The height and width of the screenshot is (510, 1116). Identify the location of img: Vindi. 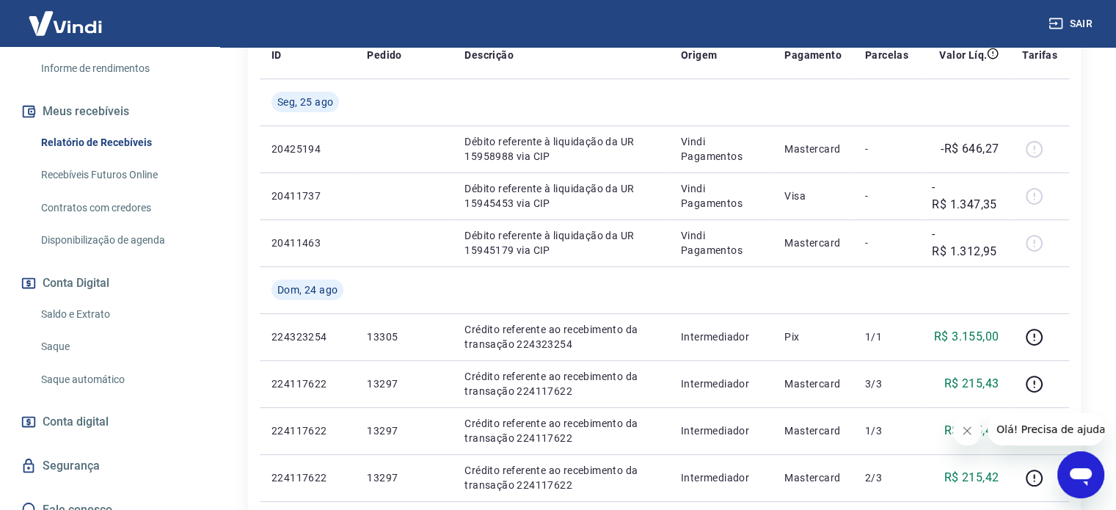
(65, 23).